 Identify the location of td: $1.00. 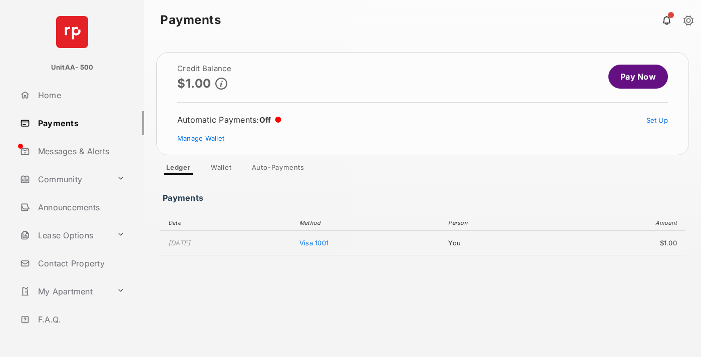
(619, 243).